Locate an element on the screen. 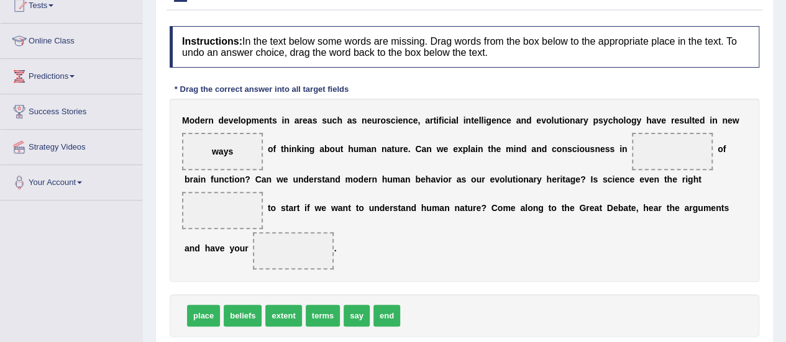 This screenshot has width=786, height=342. b: I is located at coordinates (591, 179).